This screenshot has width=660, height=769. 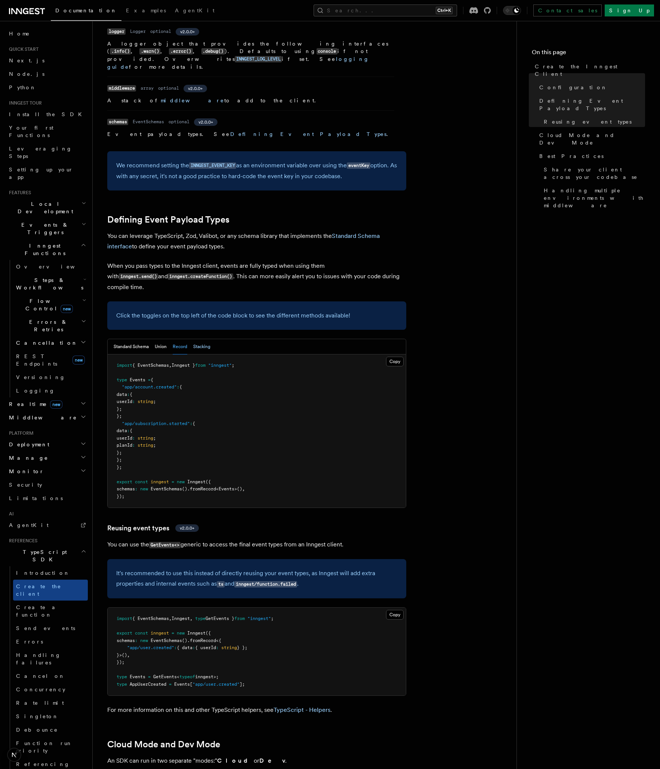 What do you see at coordinates (50, 659) in the screenshot?
I see `a: Handling failures` at bounding box center [50, 659].